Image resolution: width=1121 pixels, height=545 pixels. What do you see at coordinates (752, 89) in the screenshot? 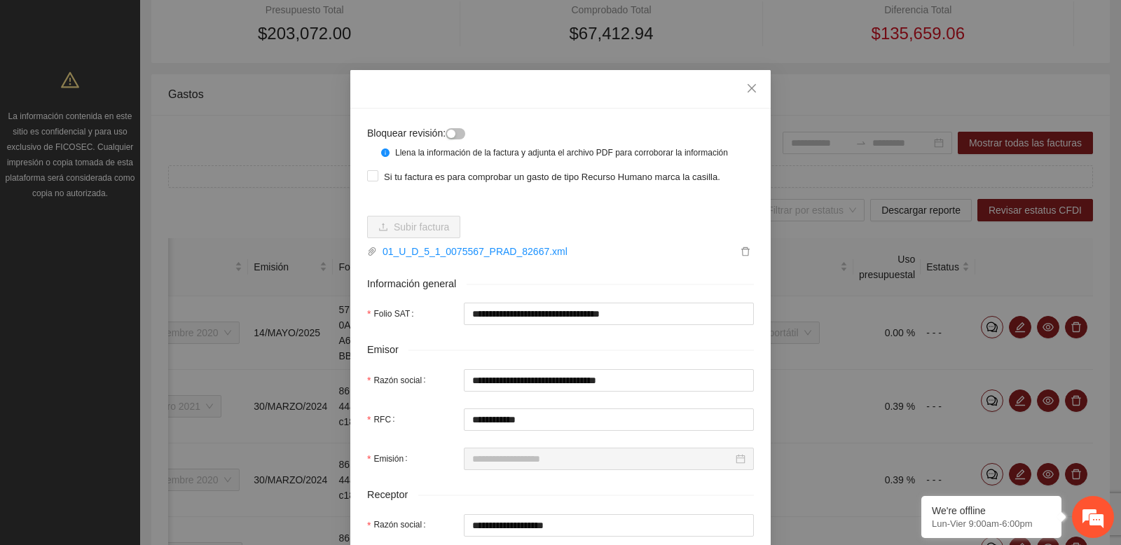
I see `button: Close` at bounding box center [752, 89].